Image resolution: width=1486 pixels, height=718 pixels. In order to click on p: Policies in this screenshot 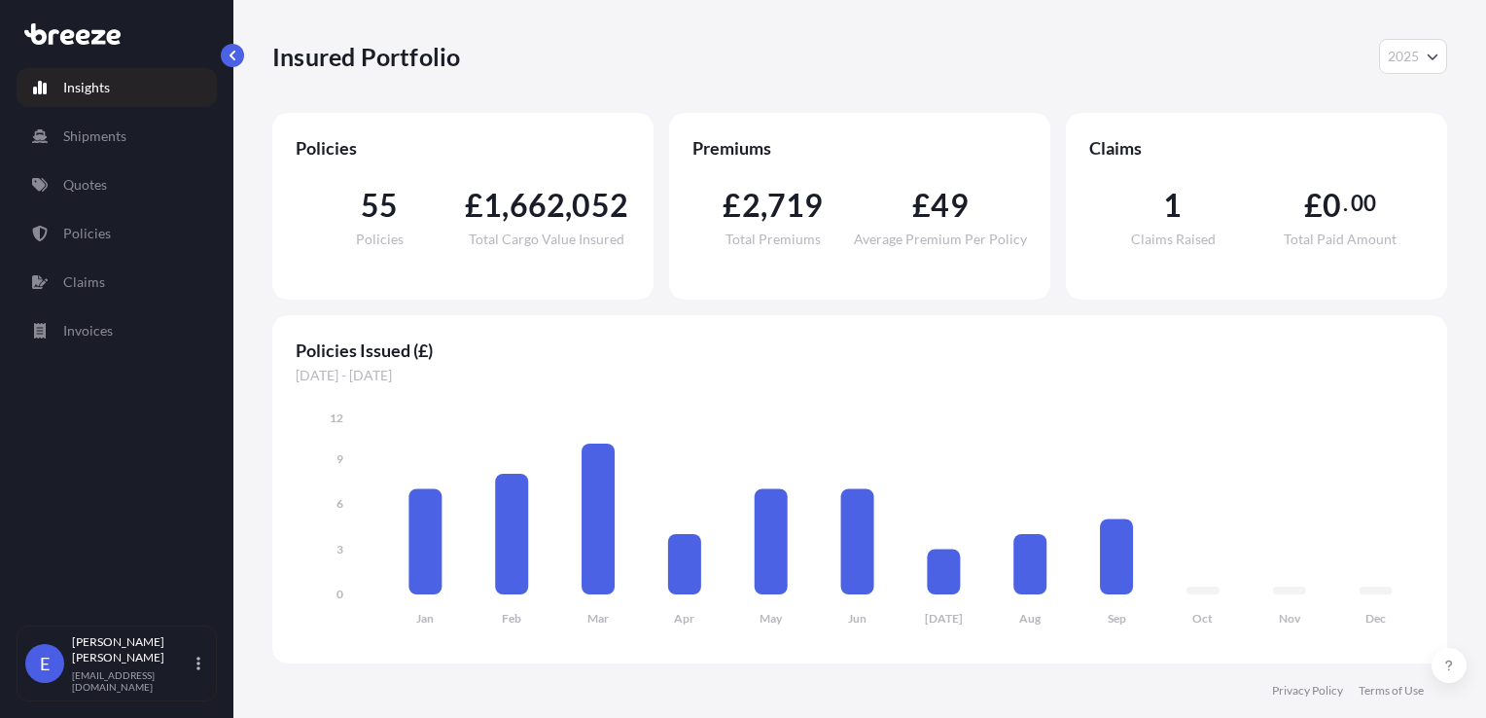, I will do `click(87, 233)`.